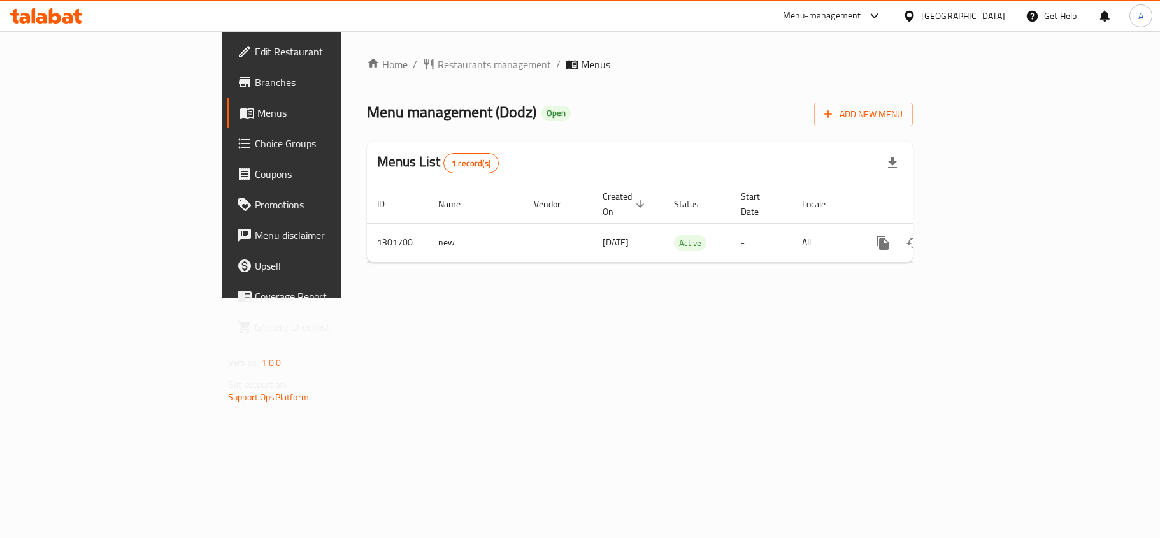 The height and width of the screenshot is (538, 1160). I want to click on a: Coupons, so click(321, 174).